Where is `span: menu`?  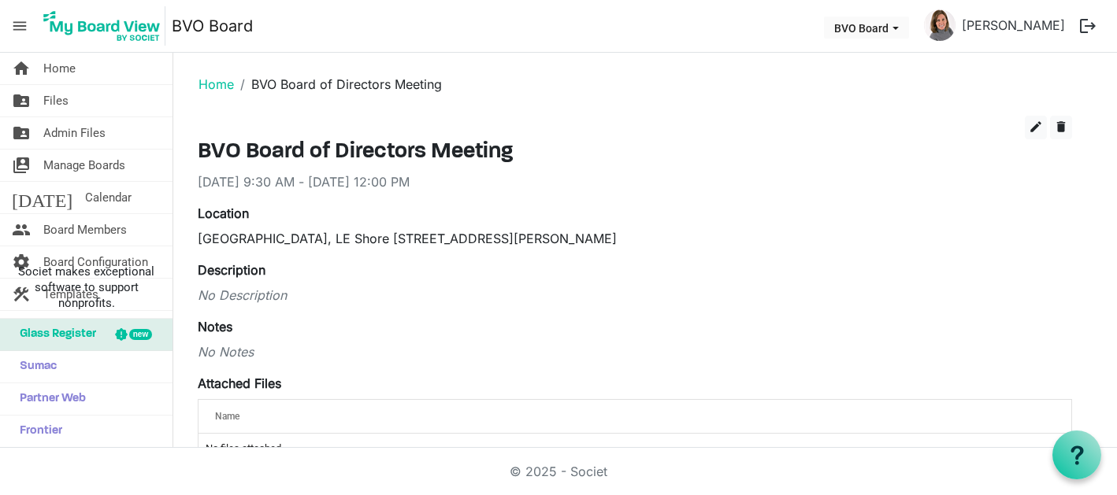
span: menu is located at coordinates (20, 26).